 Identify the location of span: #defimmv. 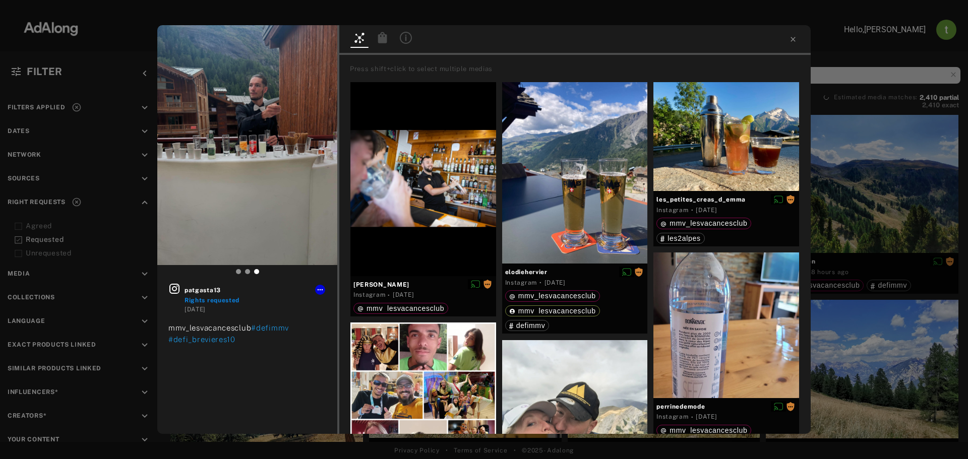
(270, 328).